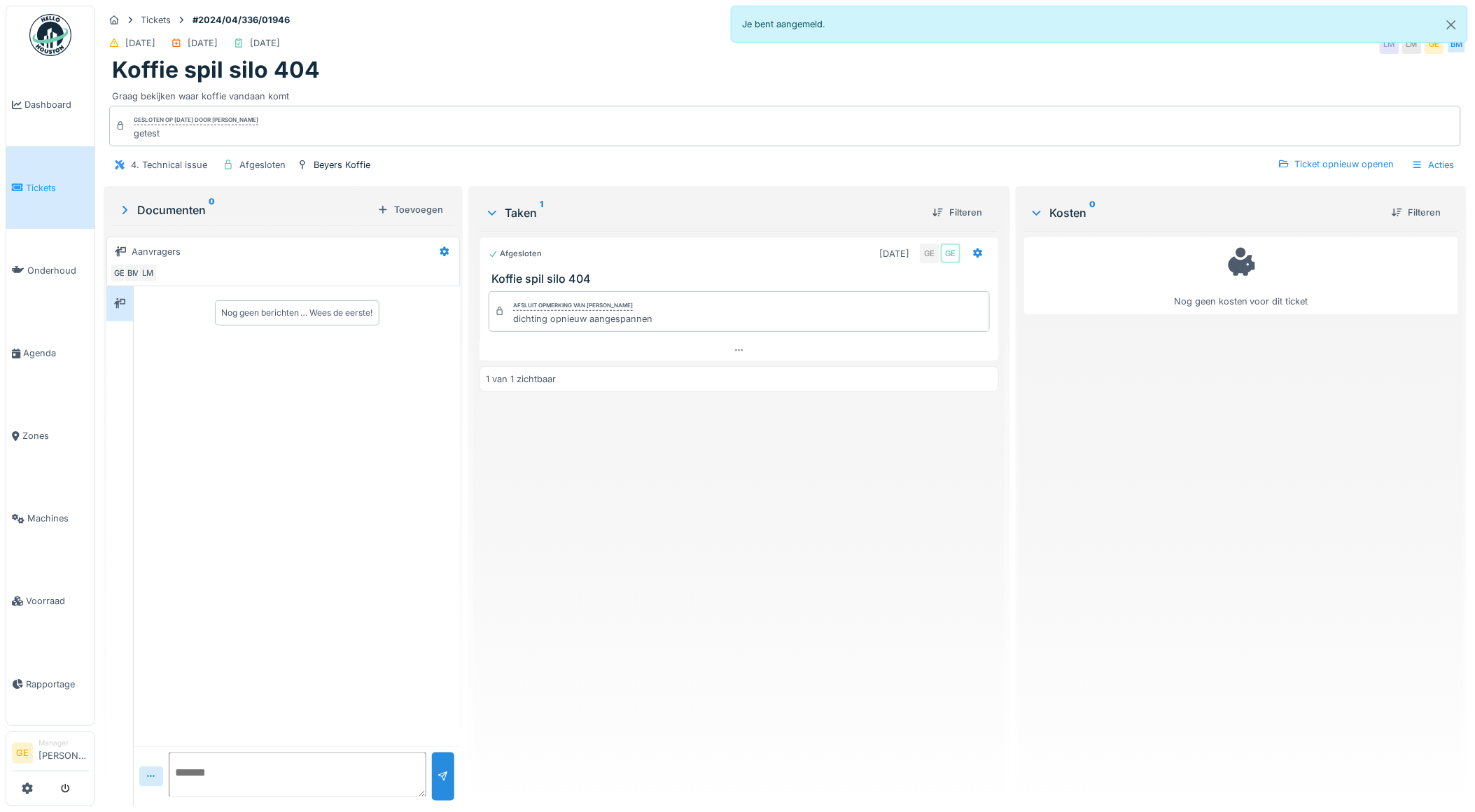 Image resolution: width=1475 pixels, height=812 pixels. Describe the element at coordinates (703, 212) in the screenshot. I see `div: Taken` at that location.